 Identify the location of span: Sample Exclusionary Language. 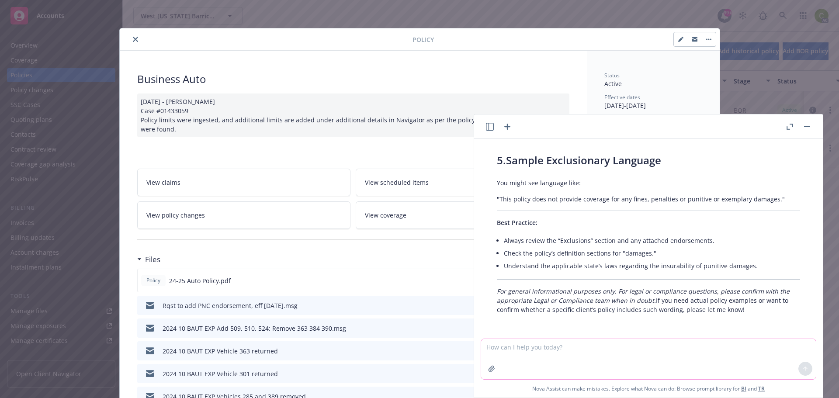
(583, 160).